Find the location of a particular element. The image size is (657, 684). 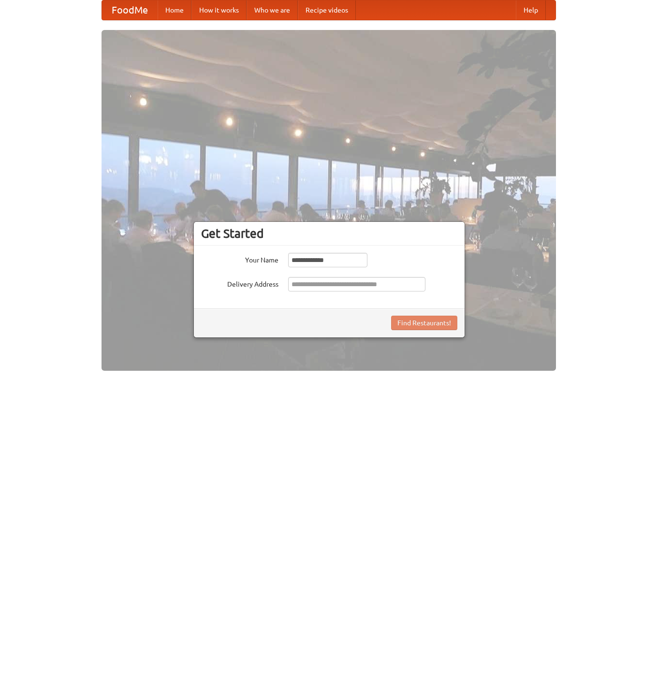

a: Home is located at coordinates (175, 10).